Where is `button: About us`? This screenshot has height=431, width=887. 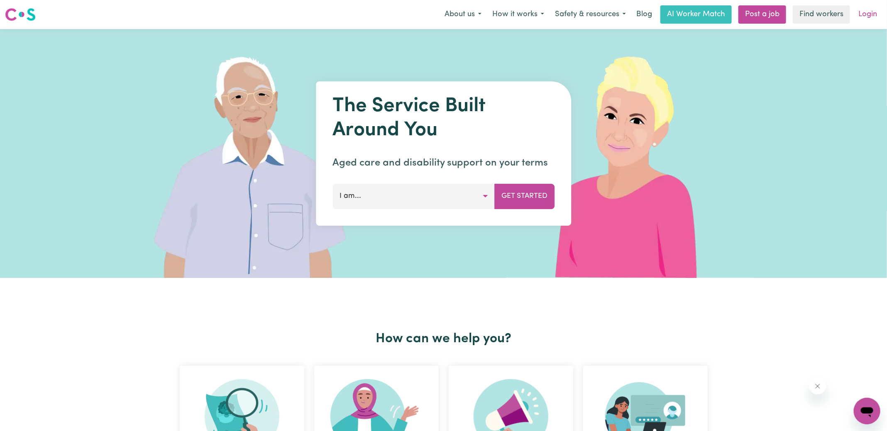
button: About us is located at coordinates (463, 15).